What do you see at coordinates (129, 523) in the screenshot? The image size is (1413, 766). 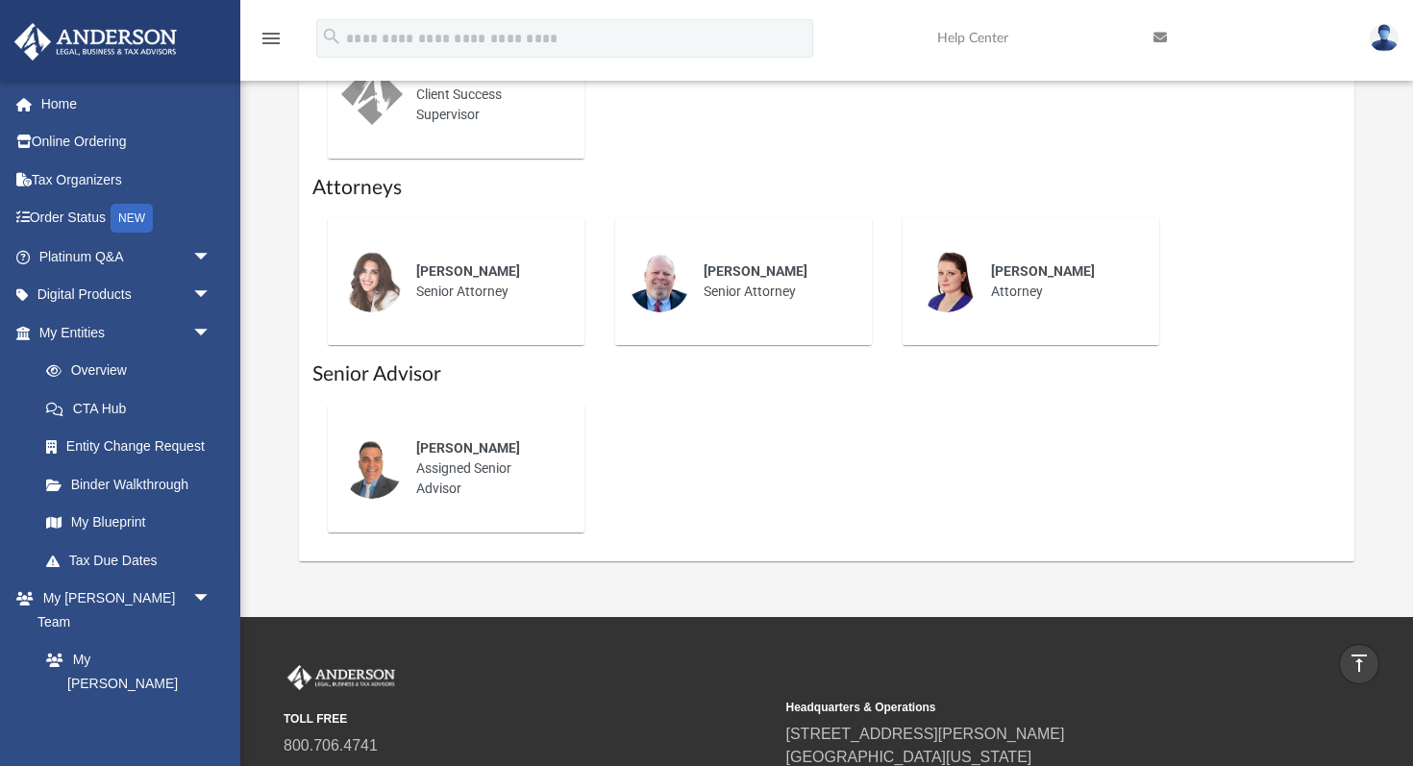 I see `a: My Blueprint` at bounding box center [129, 523].